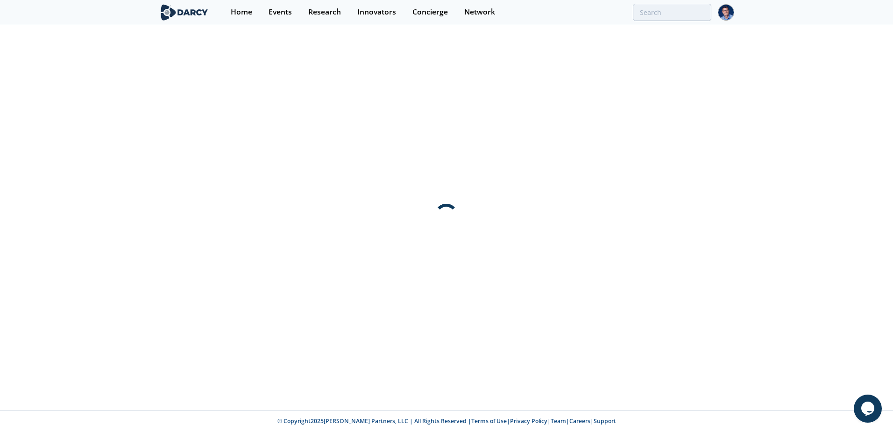 The width and height of the screenshot is (893, 432). I want to click on img: Profile, so click(726, 12).